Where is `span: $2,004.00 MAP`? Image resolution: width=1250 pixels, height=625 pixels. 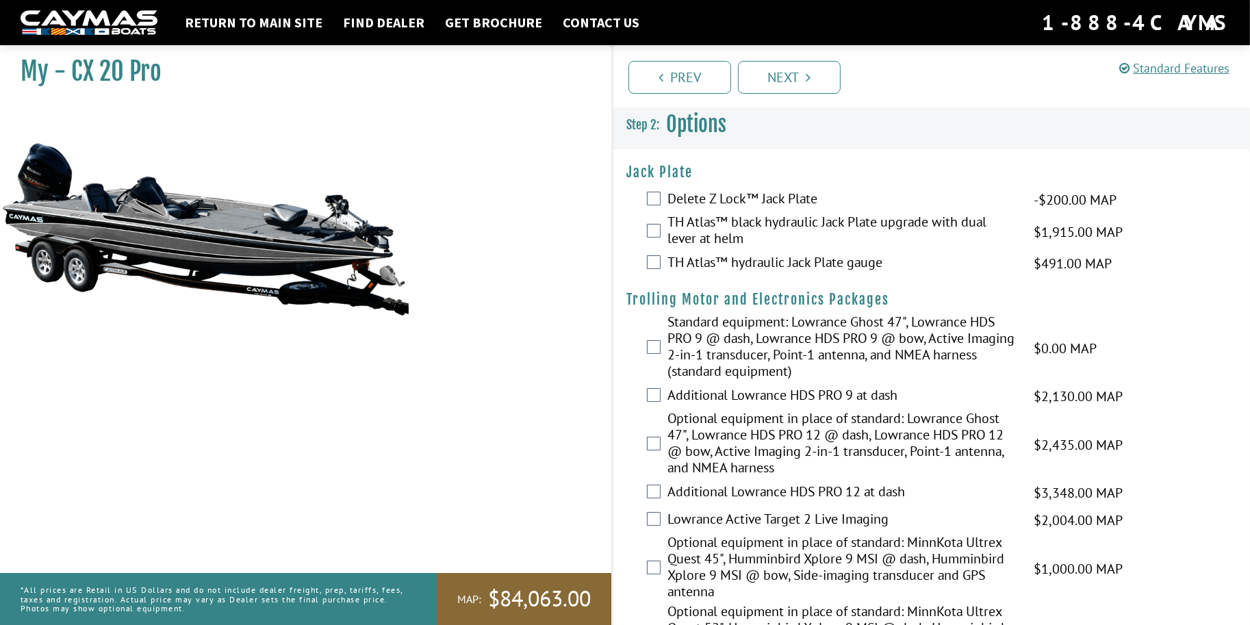 span: $2,004.00 MAP is located at coordinates (1079, 520).